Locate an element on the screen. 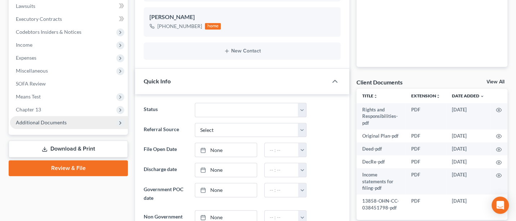 The image size is (516, 221). span: Quick Info is located at coordinates (157, 81).